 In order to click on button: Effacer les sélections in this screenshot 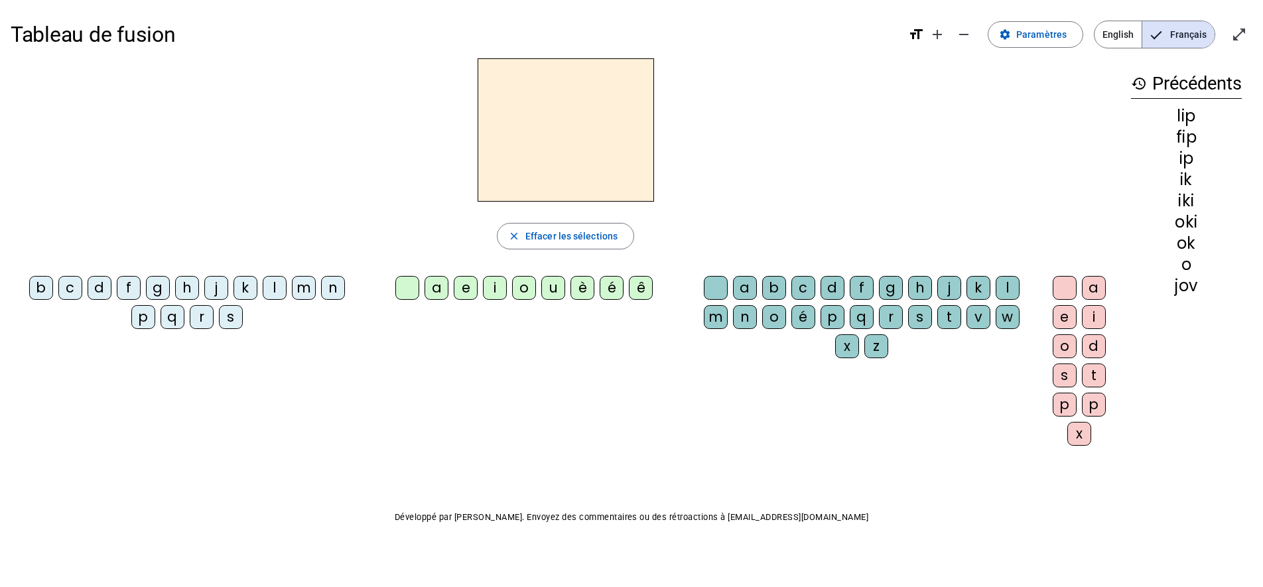, I will do `click(565, 236)`.